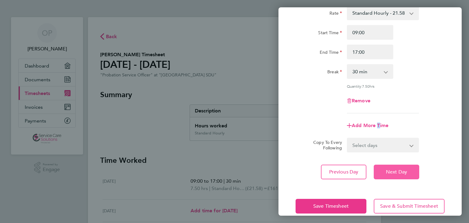 This screenshot has width=469, height=223. Describe the element at coordinates (370, 32) in the screenshot. I see `input: E.g. 08:00` at that location.